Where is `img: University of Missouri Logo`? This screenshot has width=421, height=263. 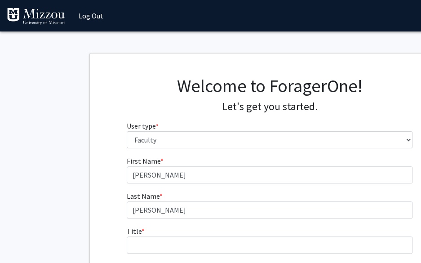
img: University of Missouri Logo is located at coordinates (36, 17).